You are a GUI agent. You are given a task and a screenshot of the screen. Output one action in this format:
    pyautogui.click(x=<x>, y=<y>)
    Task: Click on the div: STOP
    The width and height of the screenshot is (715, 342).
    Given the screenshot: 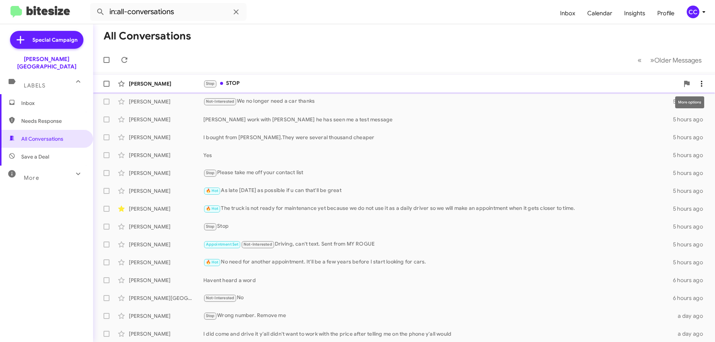 What is the action you would take?
    pyautogui.click(x=441, y=83)
    